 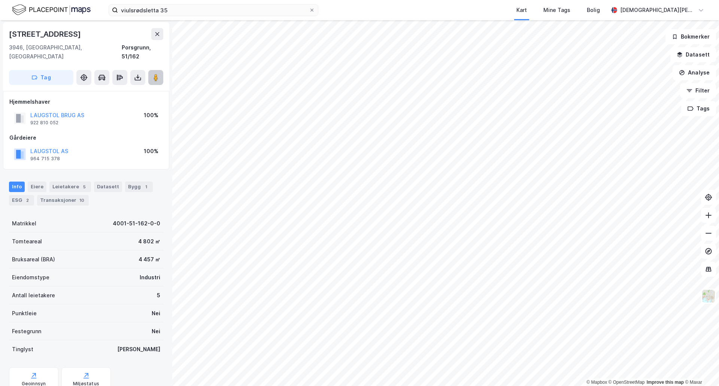 What do you see at coordinates (557, 10) in the screenshot?
I see `div: Mine Tags` at bounding box center [557, 10].